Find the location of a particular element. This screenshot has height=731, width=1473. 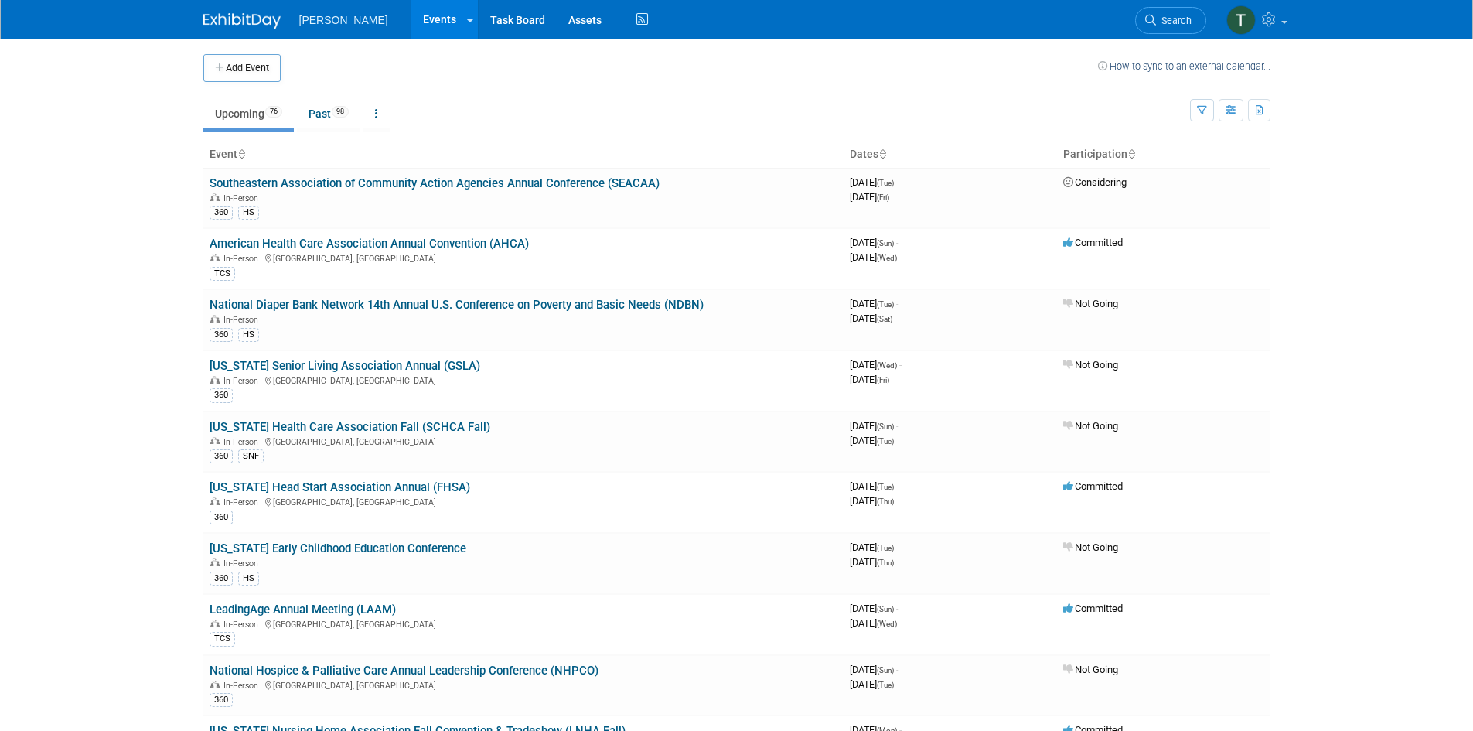

button: Add Event is located at coordinates (242, 68).